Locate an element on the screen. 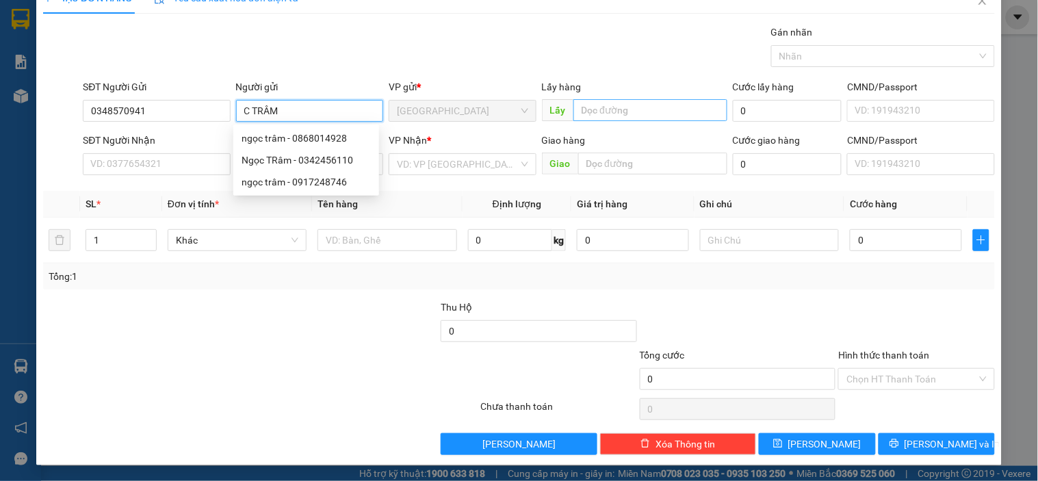 This screenshot has height=481, width=1038. div: Tổng: 1 is located at coordinates (225, 276).